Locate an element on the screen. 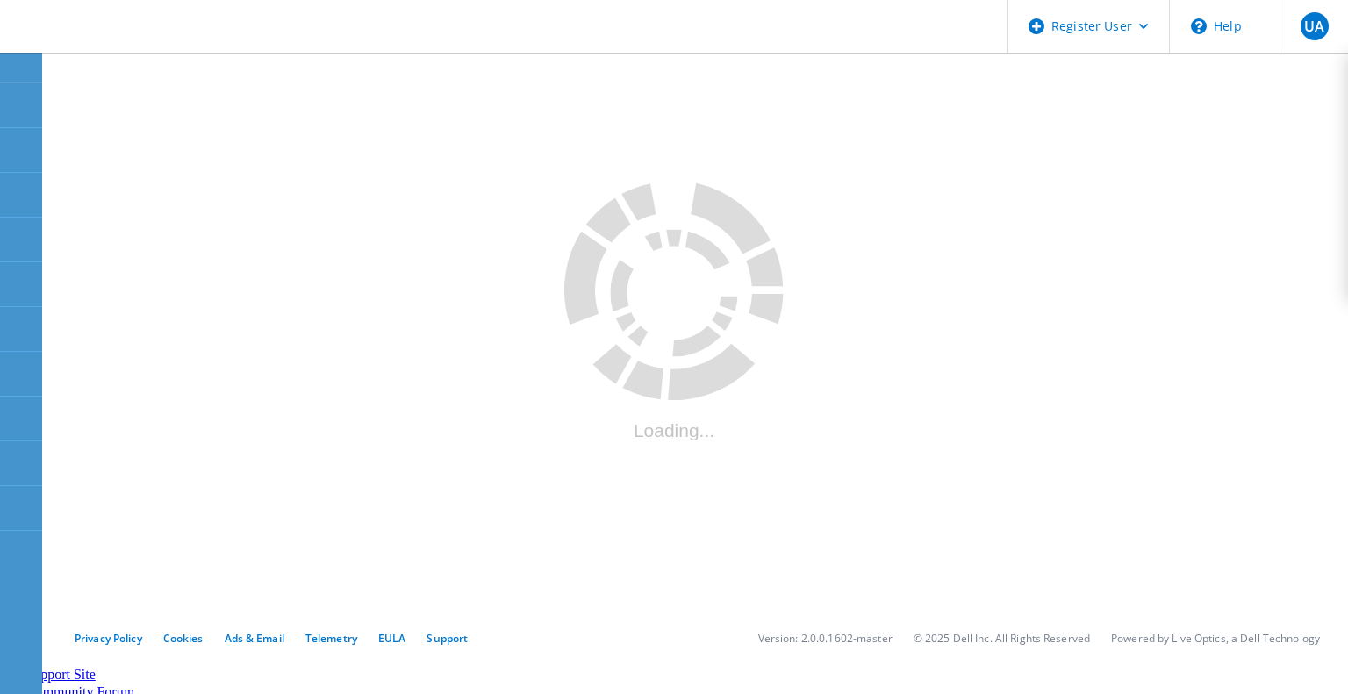 The height and width of the screenshot is (694, 1348). a: Ads & Email is located at coordinates (254, 638).